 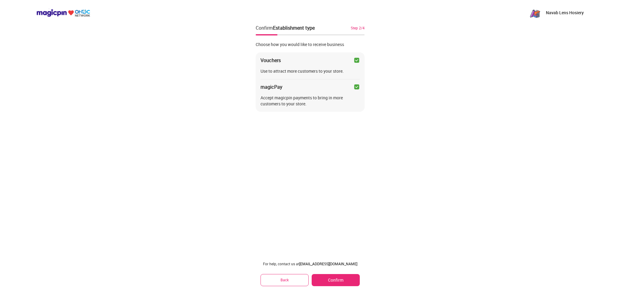 I want to click on div: Accept magicpin payments to bring in more customers to your store., so click(x=310, y=101).